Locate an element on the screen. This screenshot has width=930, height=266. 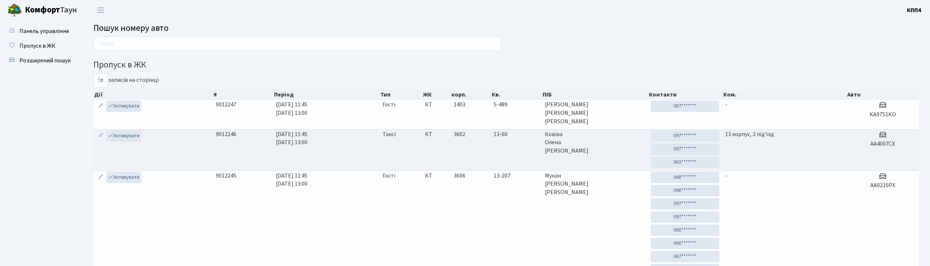
label: записів на сторінці is located at coordinates (126, 80).